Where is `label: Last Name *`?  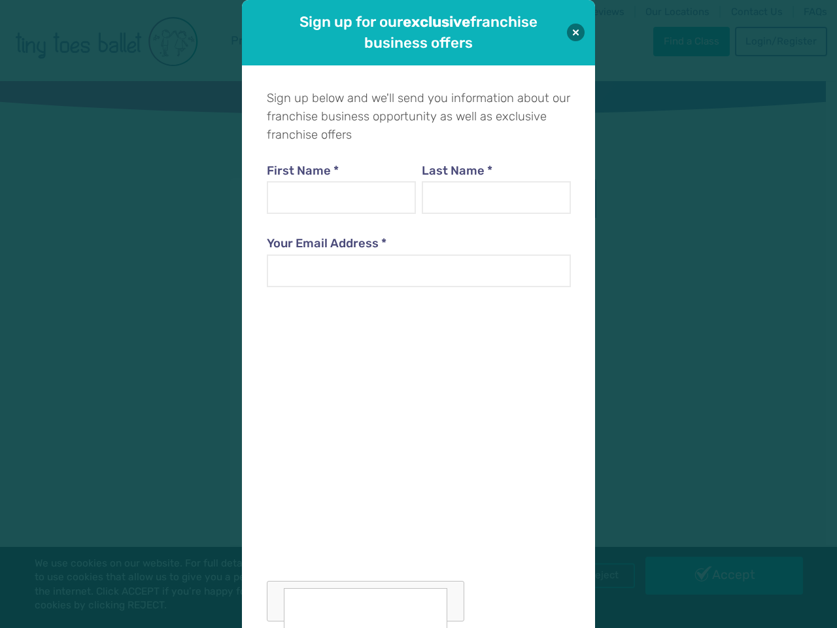
label: Last Name * is located at coordinates (496, 171).